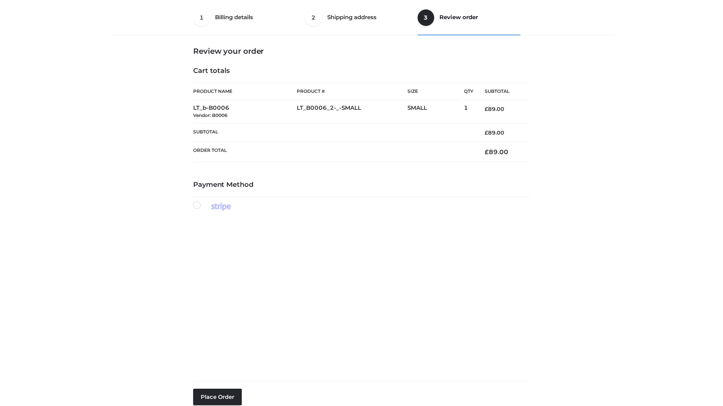  I want to click on th: Product #, so click(352, 91).